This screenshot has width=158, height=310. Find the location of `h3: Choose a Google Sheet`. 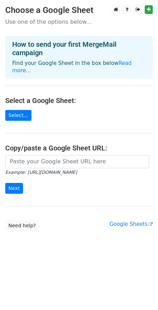

h3: Choose a Google Sheet is located at coordinates (79, 10).